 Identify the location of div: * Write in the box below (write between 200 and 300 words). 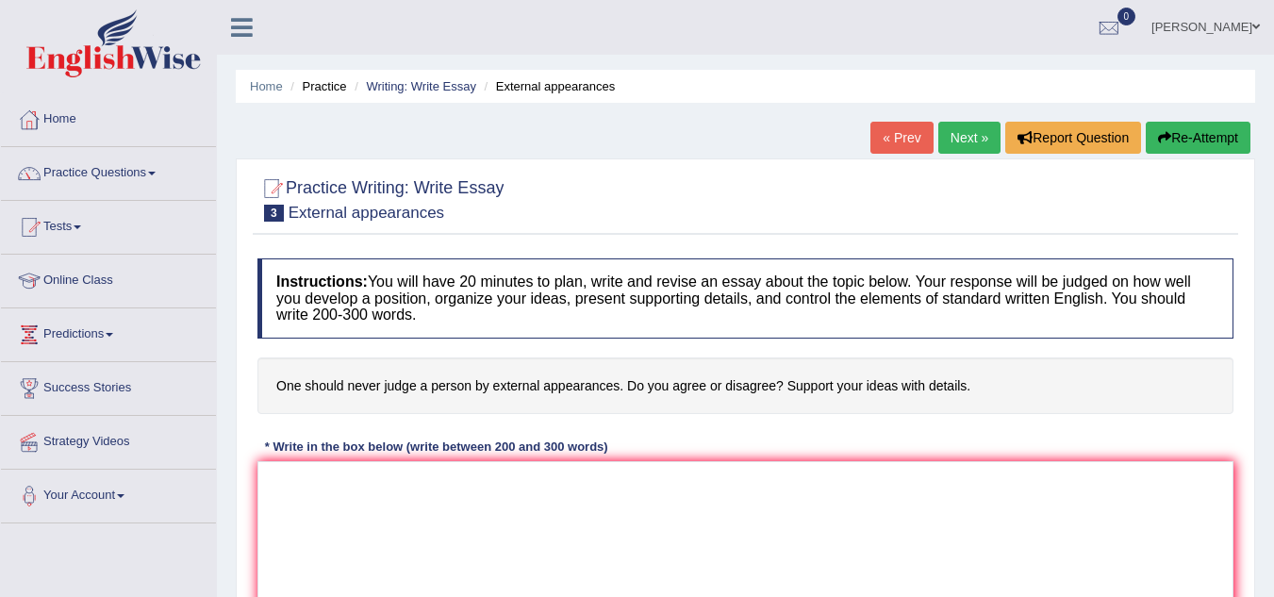
(436, 446).